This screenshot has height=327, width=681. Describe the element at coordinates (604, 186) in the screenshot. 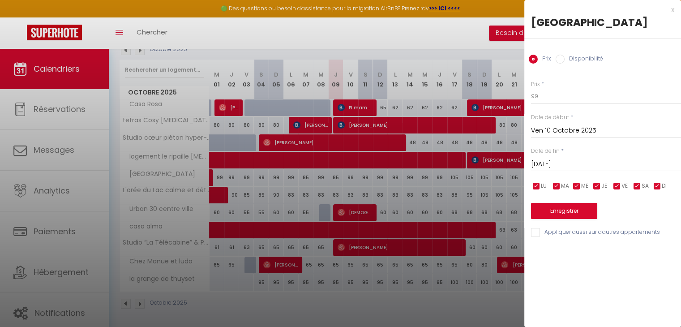

I see `span: JE` at that location.